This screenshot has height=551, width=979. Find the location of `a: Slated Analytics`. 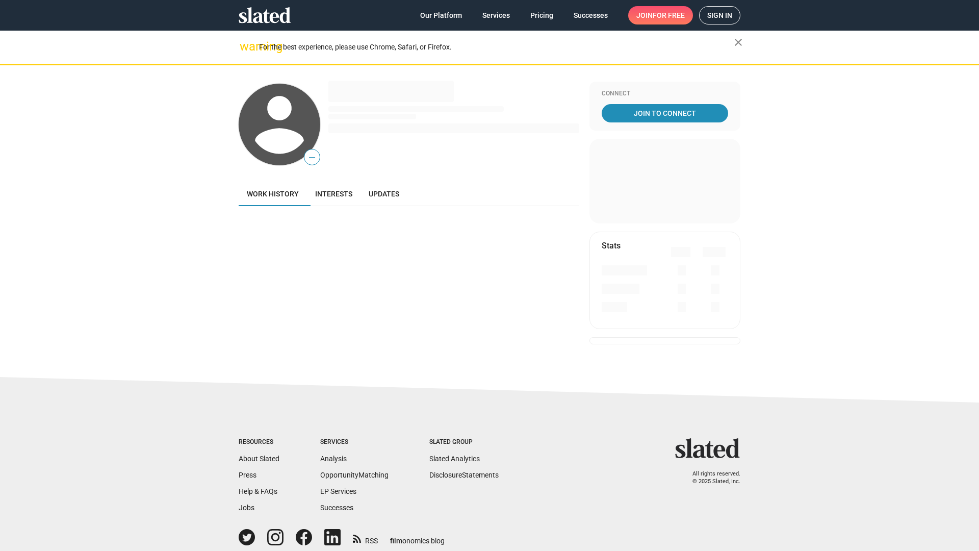

a: Slated Analytics is located at coordinates (455, 459).